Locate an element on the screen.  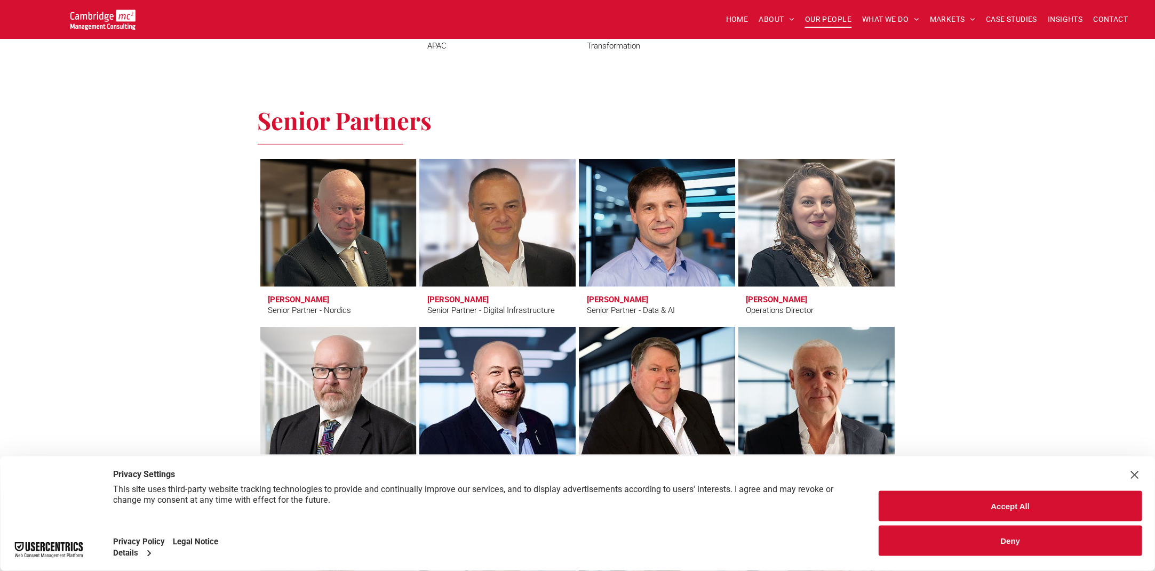
a: Serena Catapano is located at coordinates (817, 223).